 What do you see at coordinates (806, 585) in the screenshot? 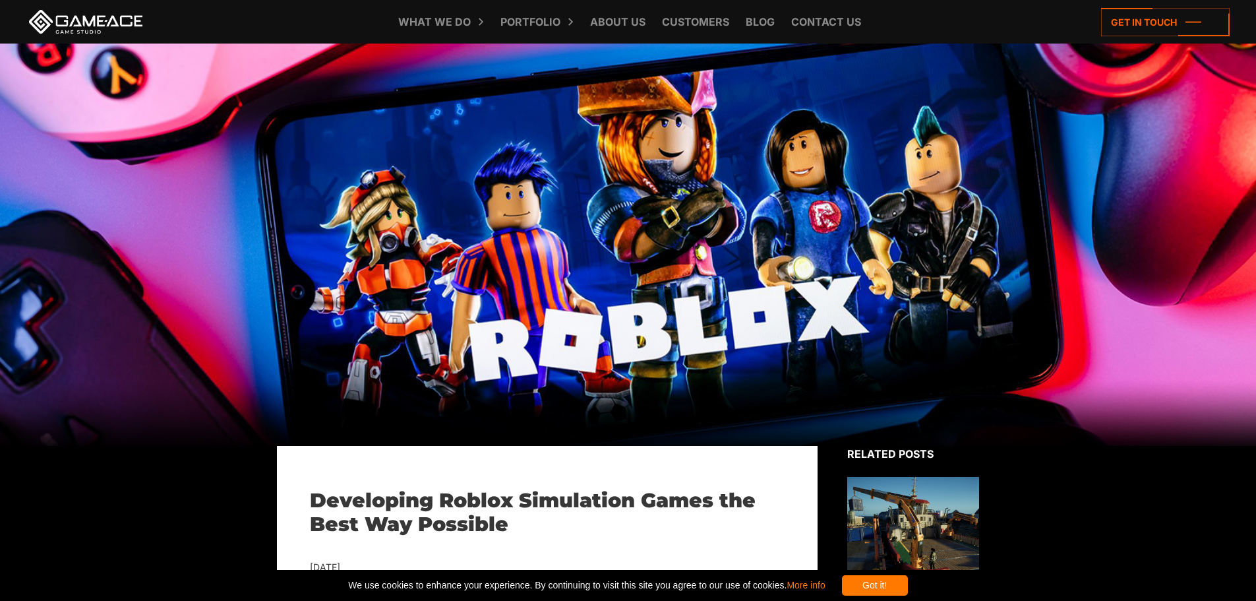
I see `a: More info` at bounding box center [806, 585].